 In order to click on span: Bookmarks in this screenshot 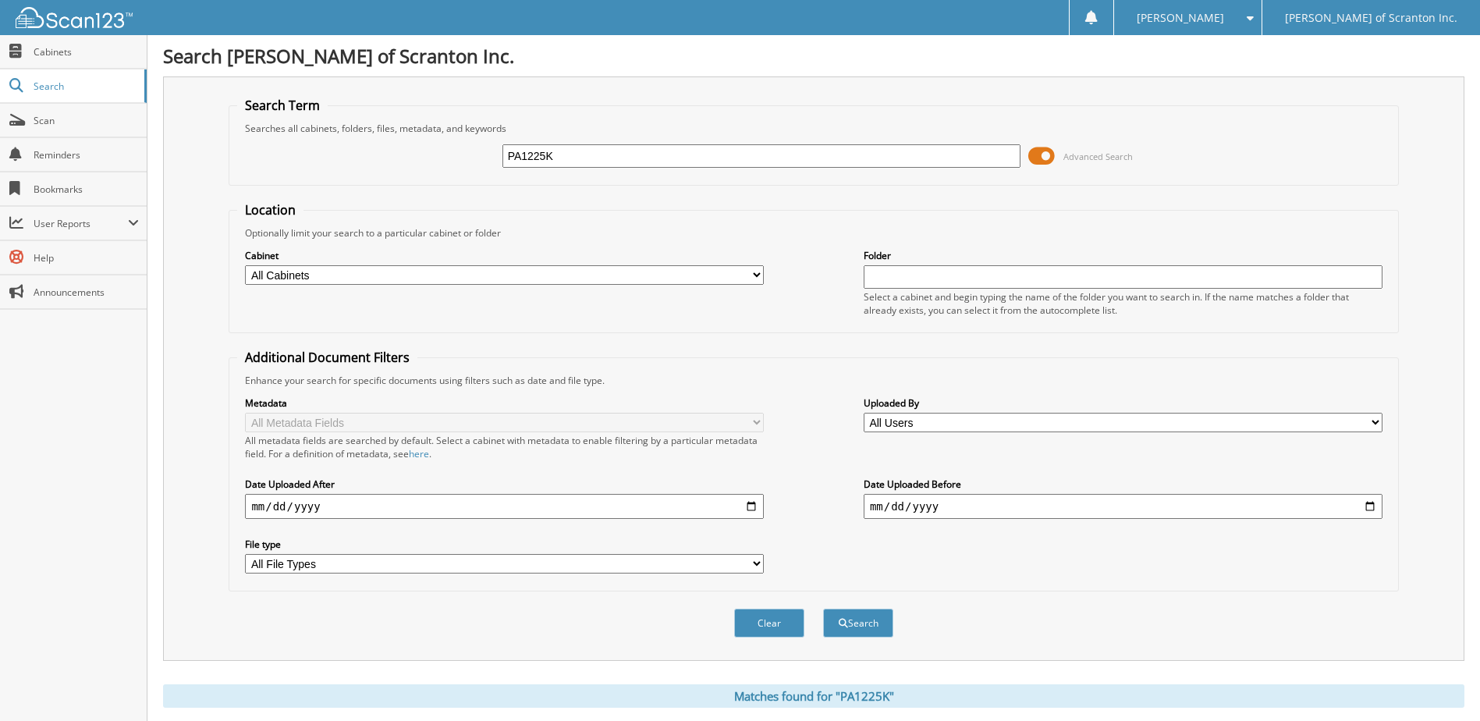, I will do `click(86, 189)`.